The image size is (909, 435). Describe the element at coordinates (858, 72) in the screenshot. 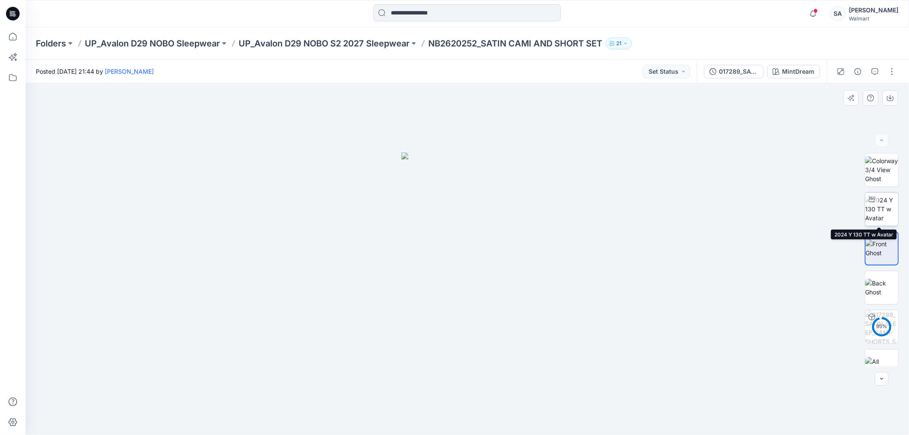

I see `button: Details` at that location.